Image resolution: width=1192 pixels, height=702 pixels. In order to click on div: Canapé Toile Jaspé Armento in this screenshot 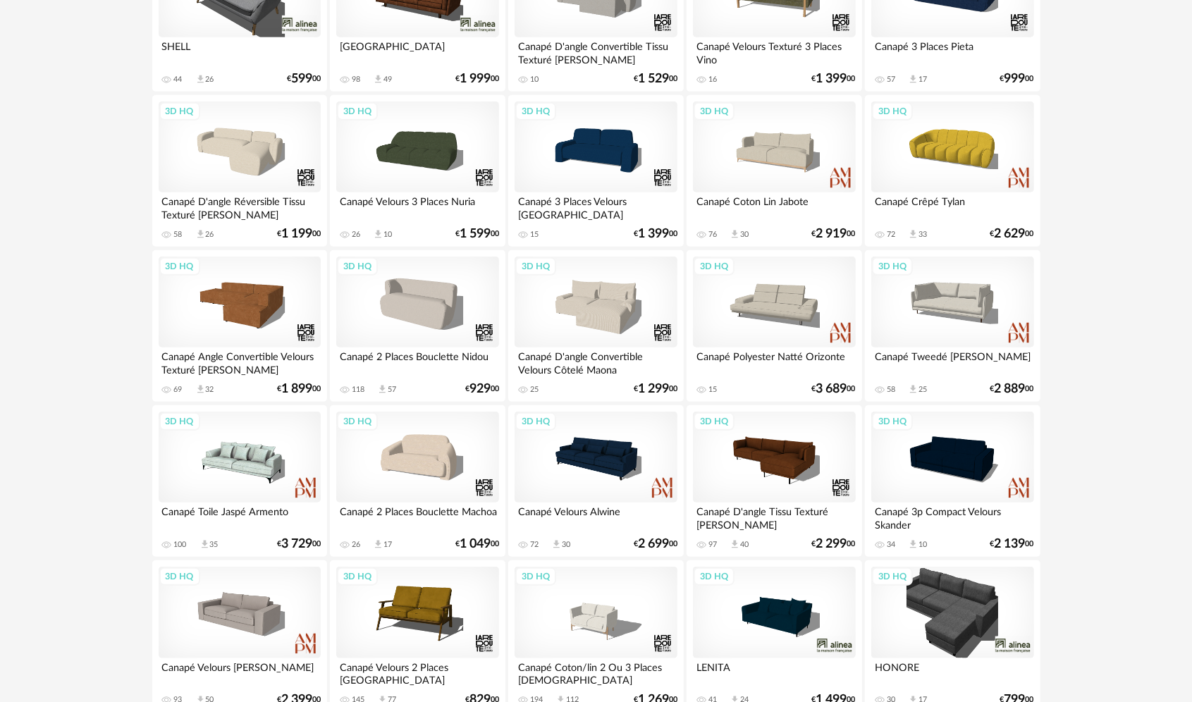, I will do `click(240, 517)`.